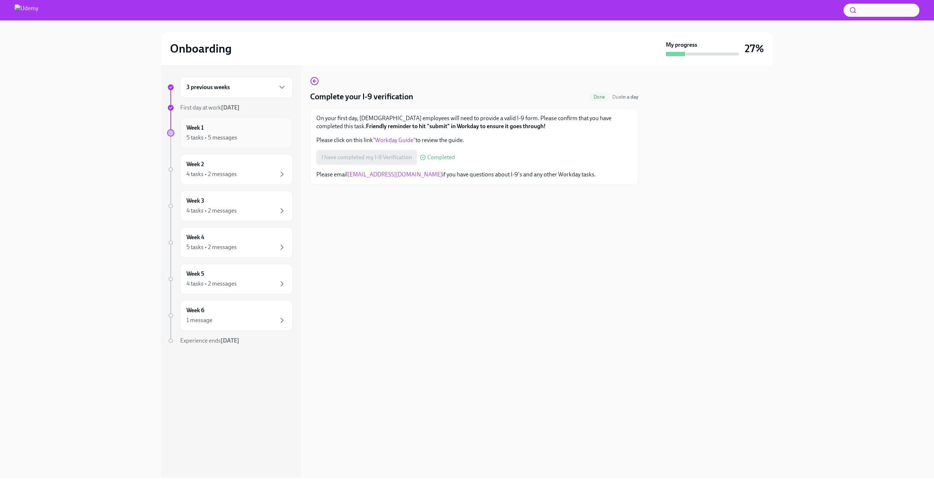 The width and height of the screenshot is (934, 485). What do you see at coordinates (212, 138) in the screenshot?
I see `div: 5 tasks • 5 messages` at bounding box center [212, 138].